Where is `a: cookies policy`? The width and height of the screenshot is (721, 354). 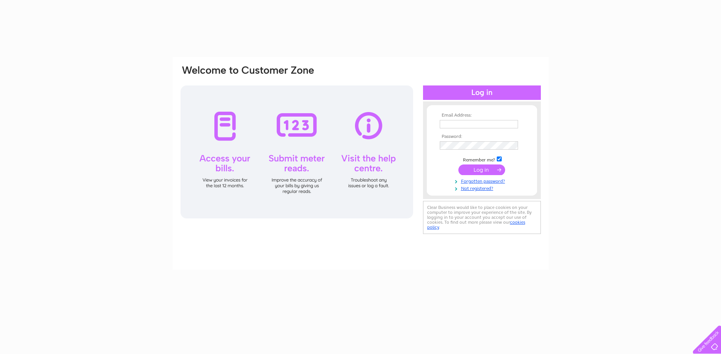 a: cookies policy is located at coordinates (477, 225).